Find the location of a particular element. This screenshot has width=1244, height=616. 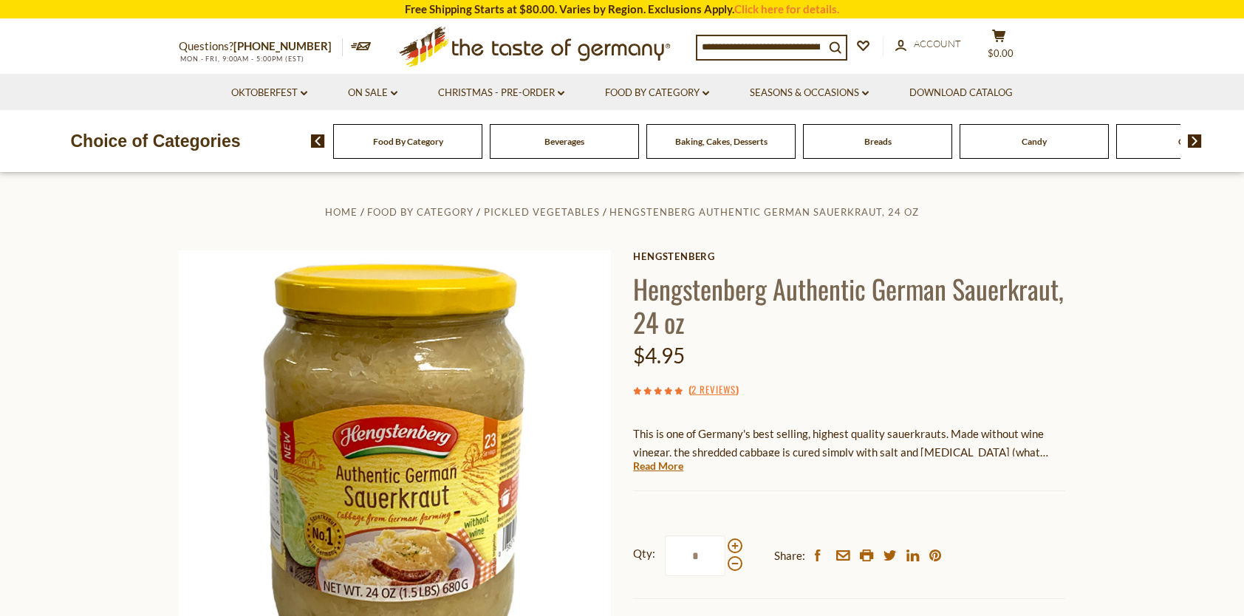

span: MON - FRI, 9:00AM - 5:00PM (EST) is located at coordinates (242, 58).